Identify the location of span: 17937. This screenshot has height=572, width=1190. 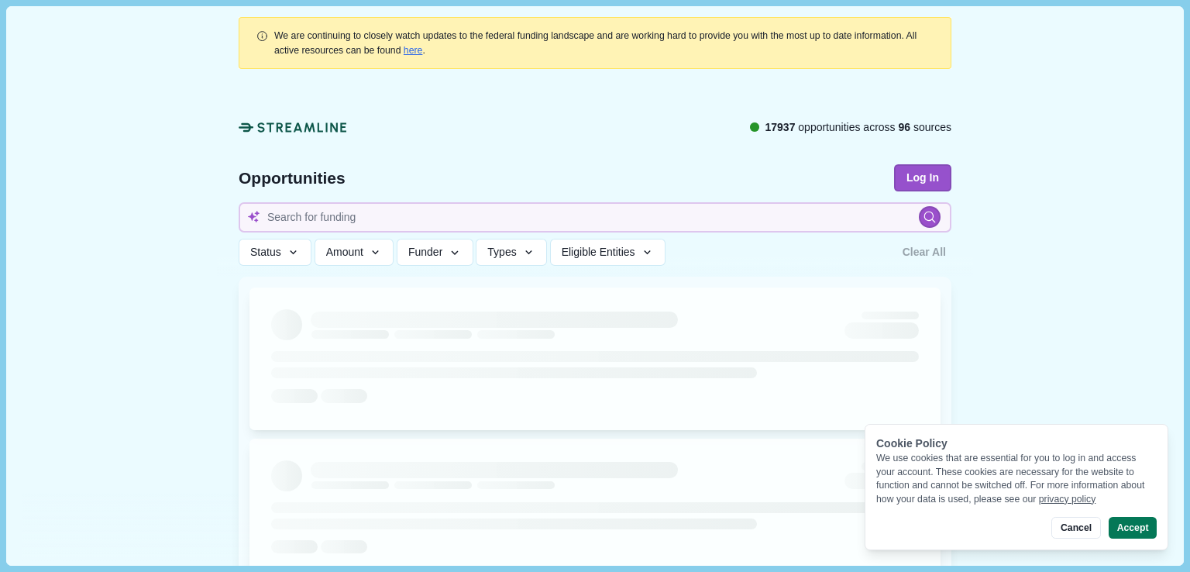
(779, 127).